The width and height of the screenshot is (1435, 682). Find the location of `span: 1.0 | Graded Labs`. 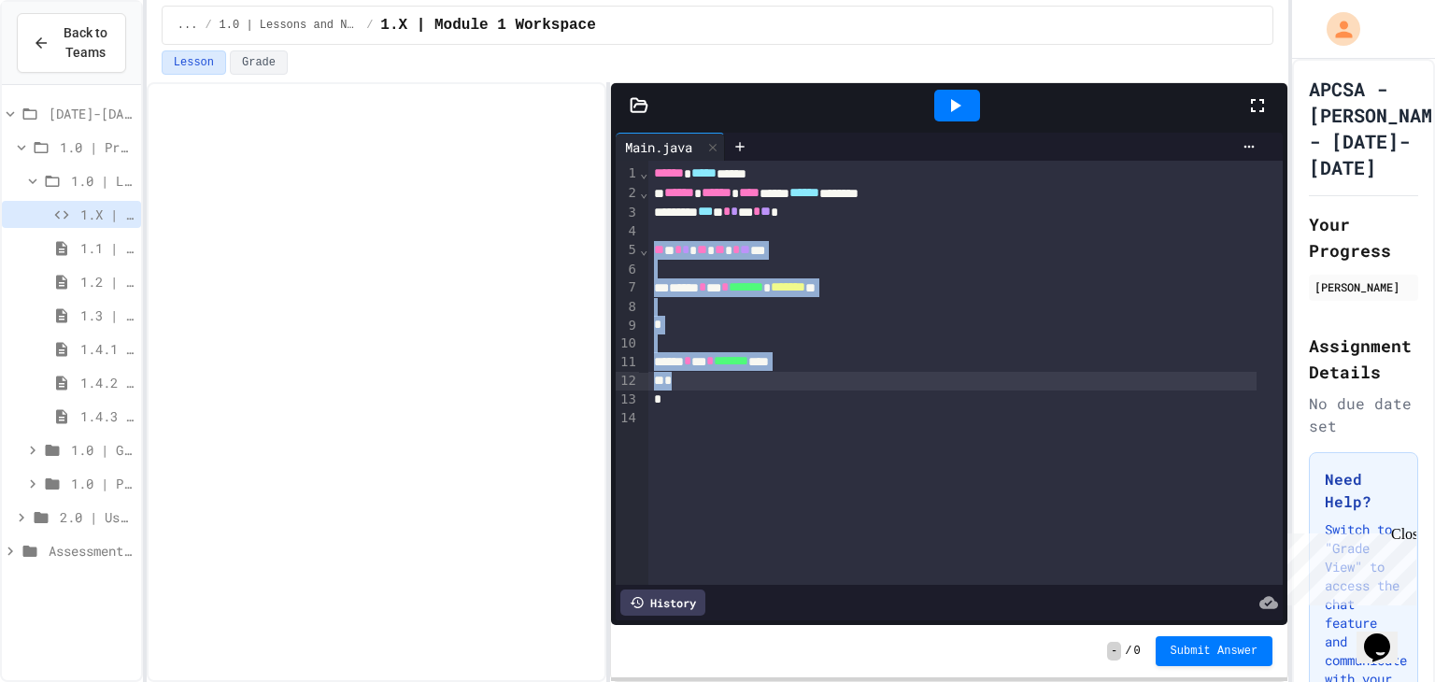

span: 1.0 | Graded Labs is located at coordinates (102, 449).